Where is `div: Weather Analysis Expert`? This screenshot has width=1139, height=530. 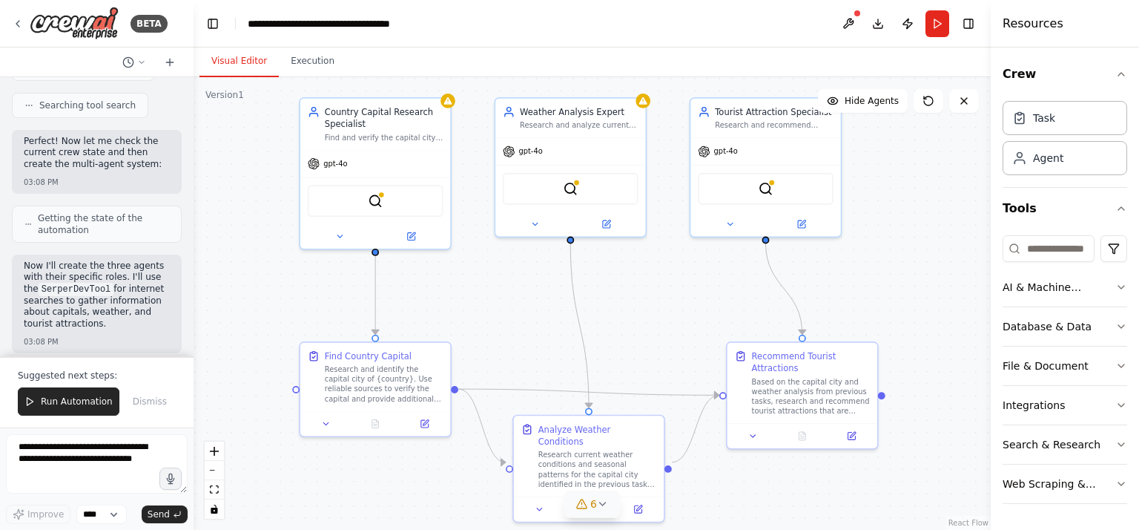
div: Weather Analysis Expert is located at coordinates (579, 112).